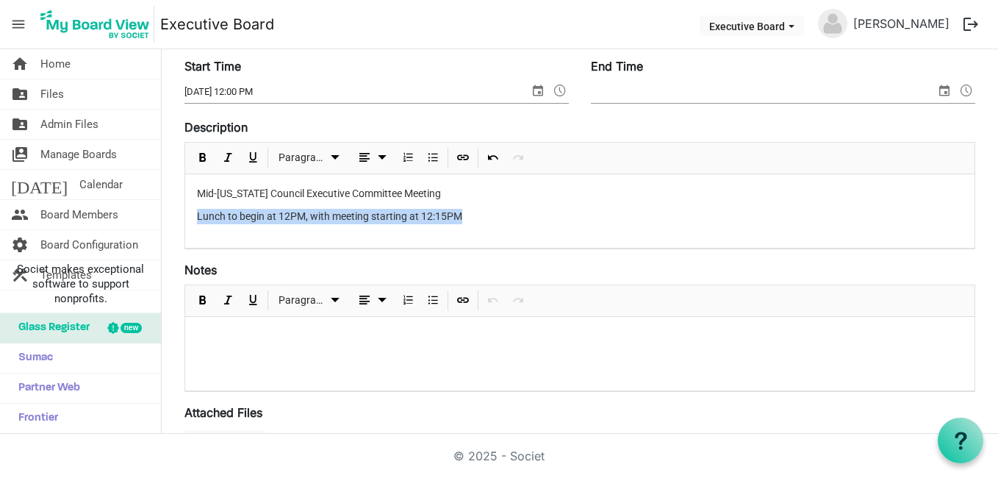  I want to click on span: menu, so click(18, 24).